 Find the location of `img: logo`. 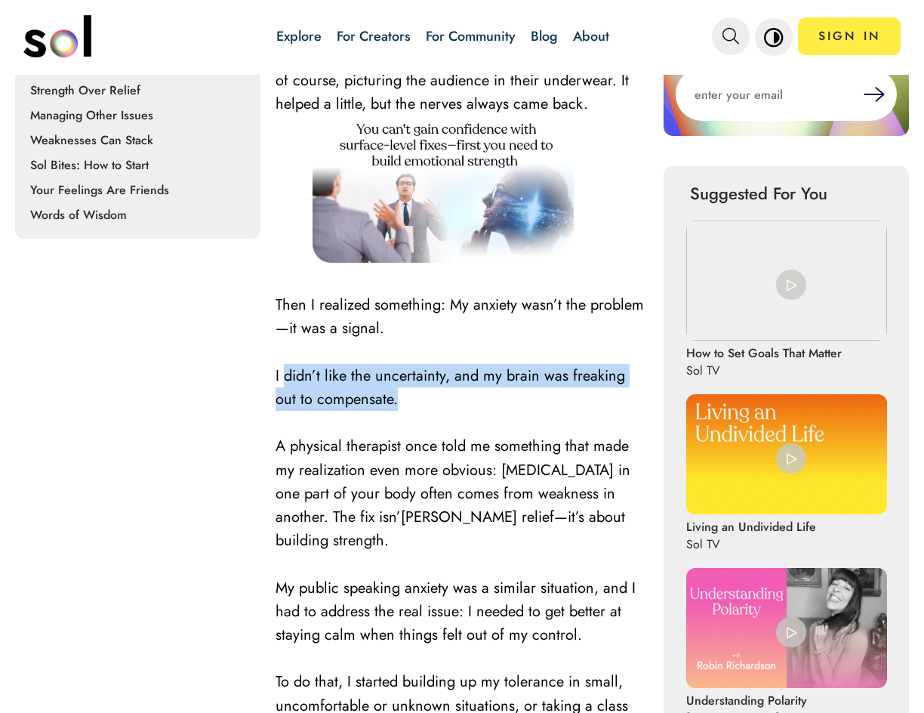

img: logo is located at coordinates (57, 36).